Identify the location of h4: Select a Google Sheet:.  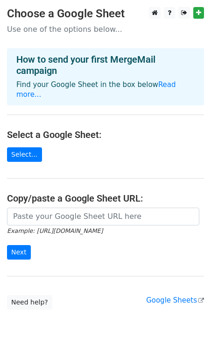
(106, 135).